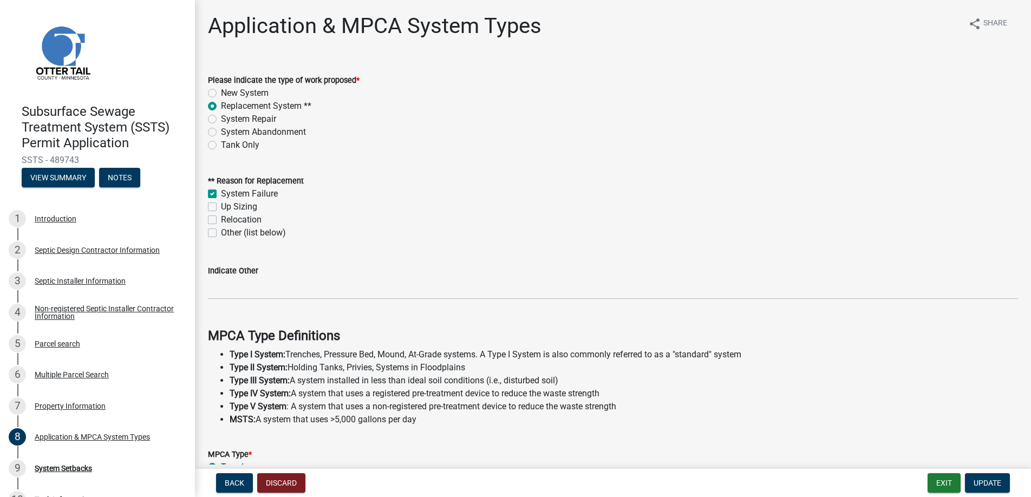 The height and width of the screenshot is (497, 1031). What do you see at coordinates (62, 52) in the screenshot?
I see `img: Otter Tail County, Minnesota` at bounding box center [62, 52].